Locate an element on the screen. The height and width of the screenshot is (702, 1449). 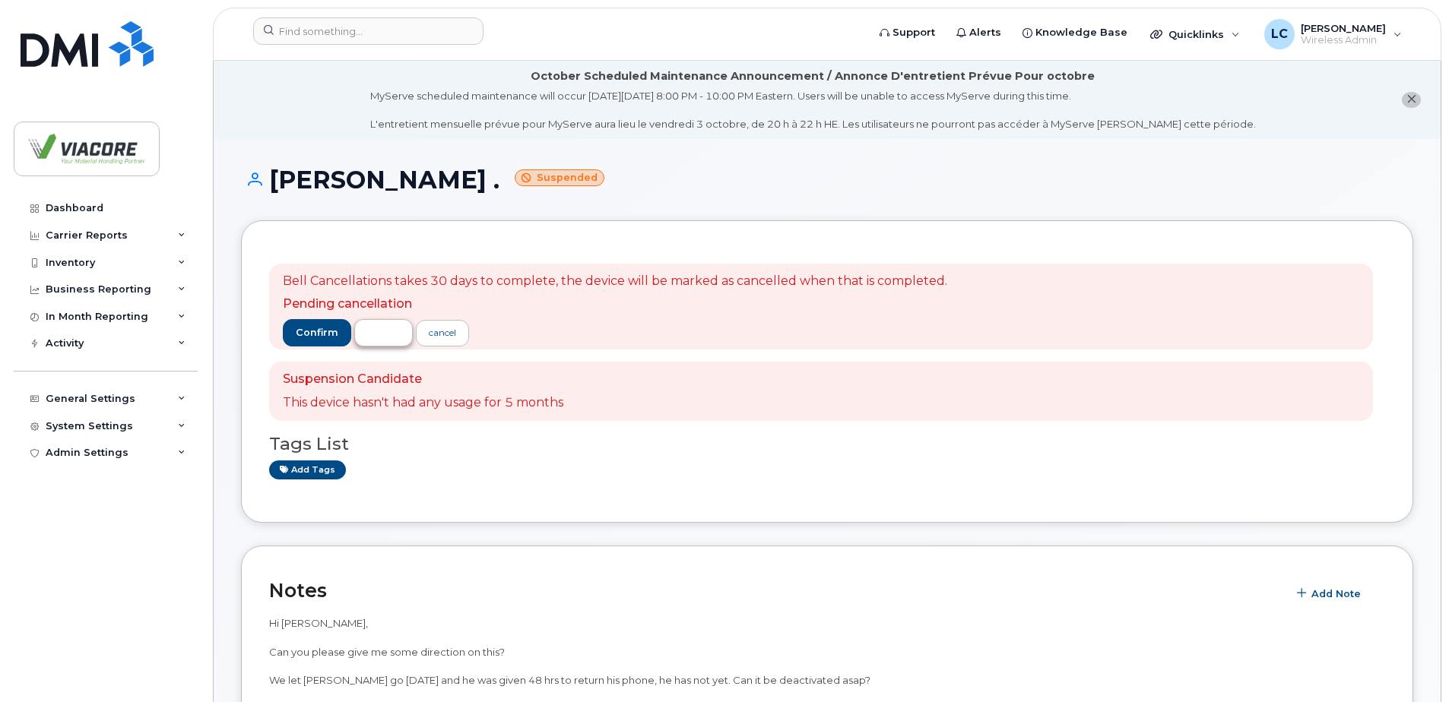
div: October Scheduled Maintenance Announcement / Annonce D'entretient Prévue Pour octobre is located at coordinates (813, 76).